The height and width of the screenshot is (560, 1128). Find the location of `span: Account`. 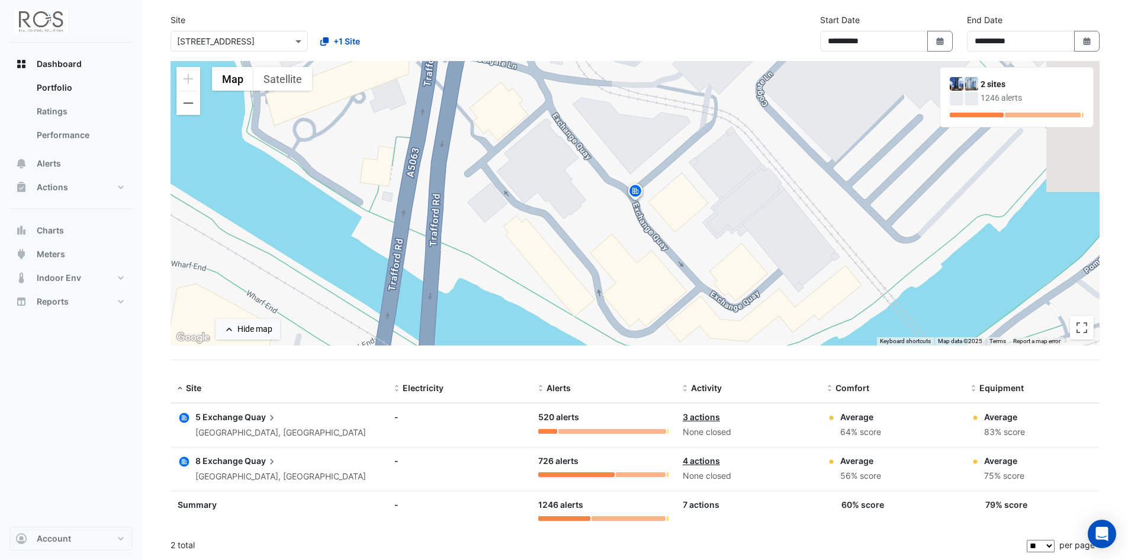

span: Account is located at coordinates (54, 538).